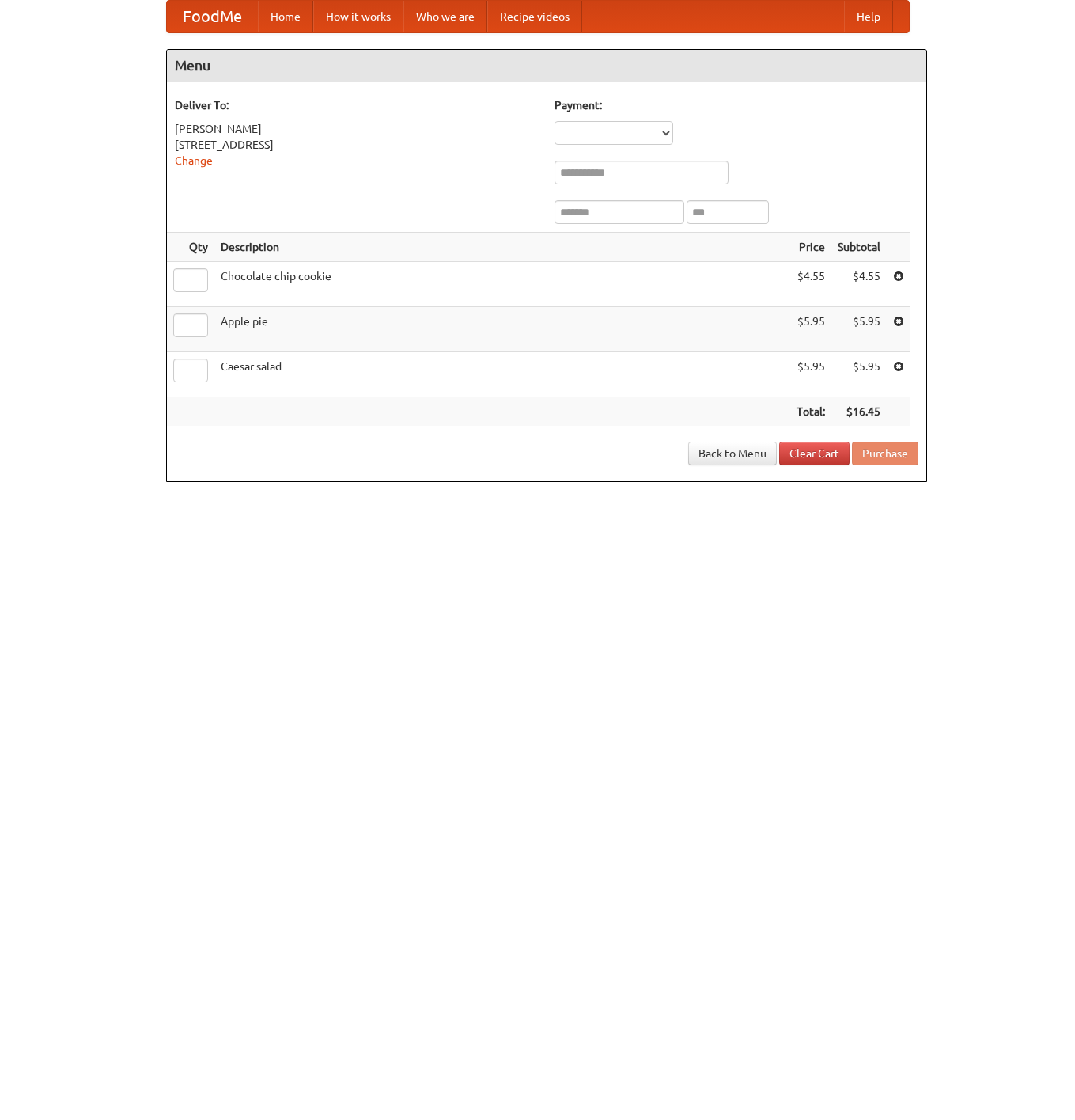  Describe the element at coordinates (191, 246) in the screenshot. I see `th: Qty` at that location.